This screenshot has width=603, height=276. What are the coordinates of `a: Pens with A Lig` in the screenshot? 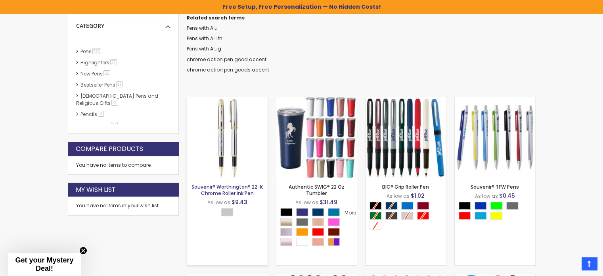 It's located at (204, 48).